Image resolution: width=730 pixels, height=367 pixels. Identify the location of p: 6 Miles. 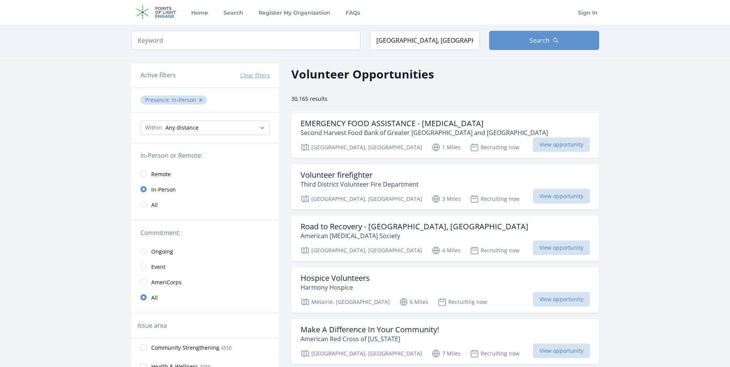
(414, 302).